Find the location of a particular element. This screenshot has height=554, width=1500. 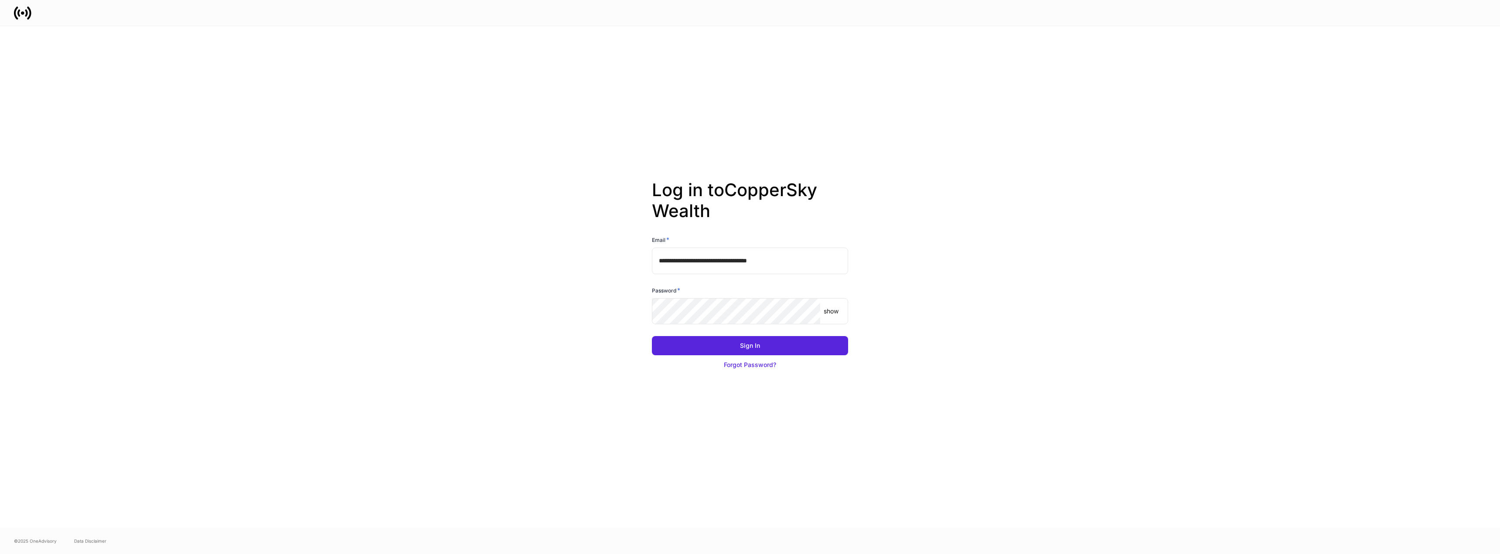

p: show is located at coordinates (831, 311).